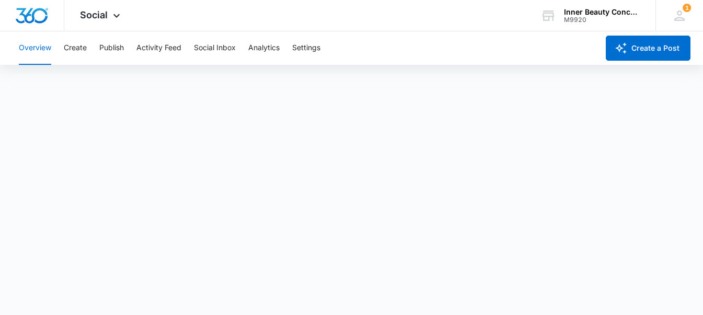  Describe the element at coordinates (94, 15) in the screenshot. I see `span: Social` at that location.